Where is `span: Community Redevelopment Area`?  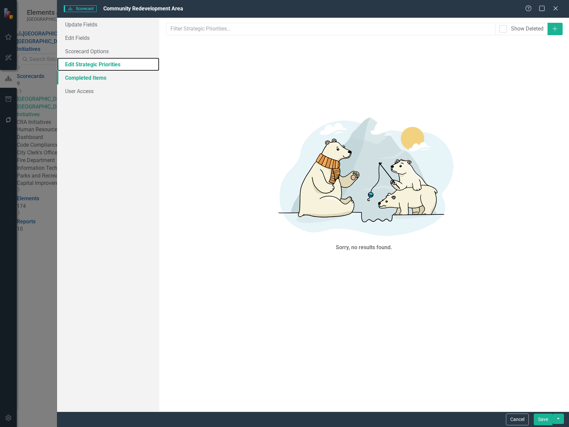 span: Community Redevelopment Area is located at coordinates (143, 8).